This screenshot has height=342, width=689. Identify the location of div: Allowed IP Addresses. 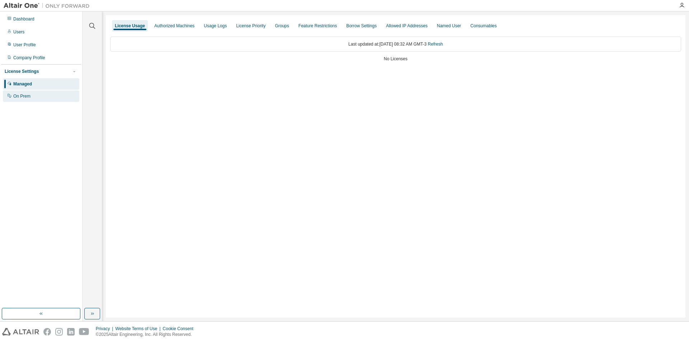
(407, 26).